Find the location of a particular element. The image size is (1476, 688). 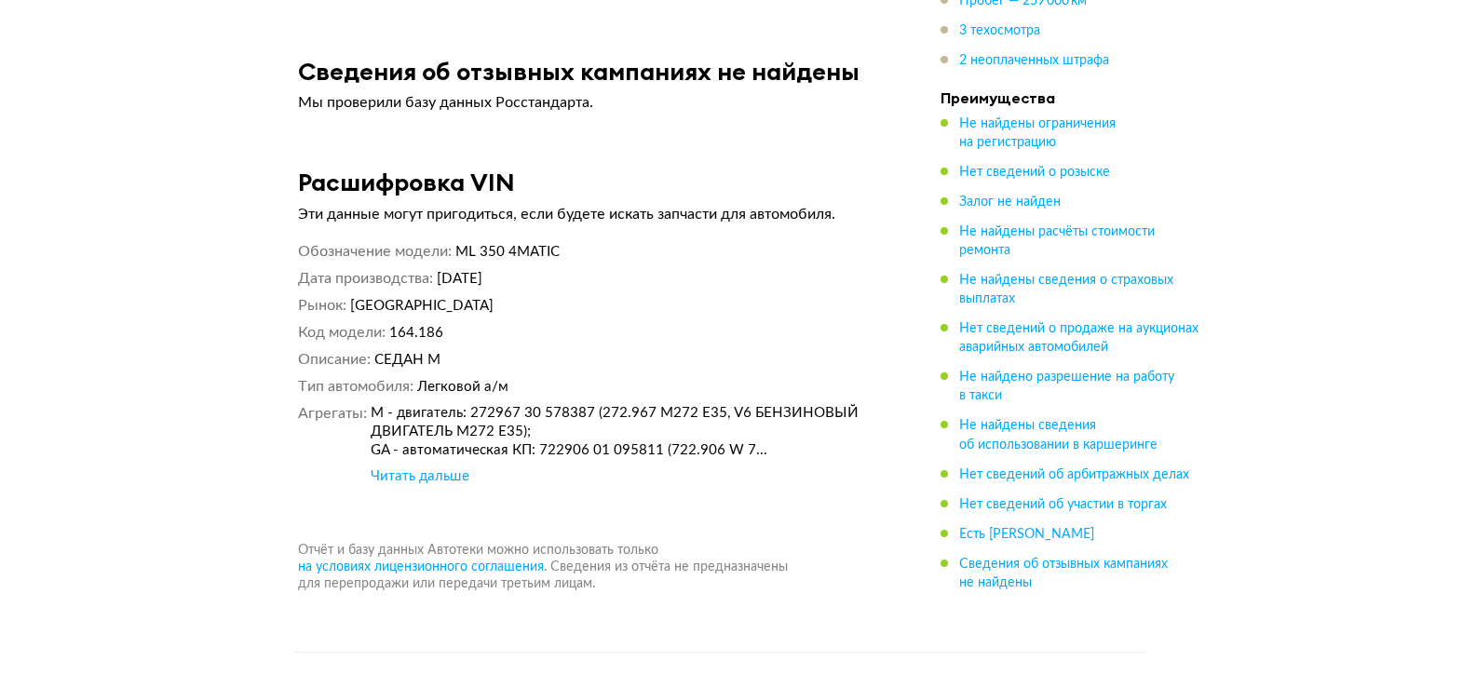

dt: Тип автомобиля is located at coordinates (356, 386).